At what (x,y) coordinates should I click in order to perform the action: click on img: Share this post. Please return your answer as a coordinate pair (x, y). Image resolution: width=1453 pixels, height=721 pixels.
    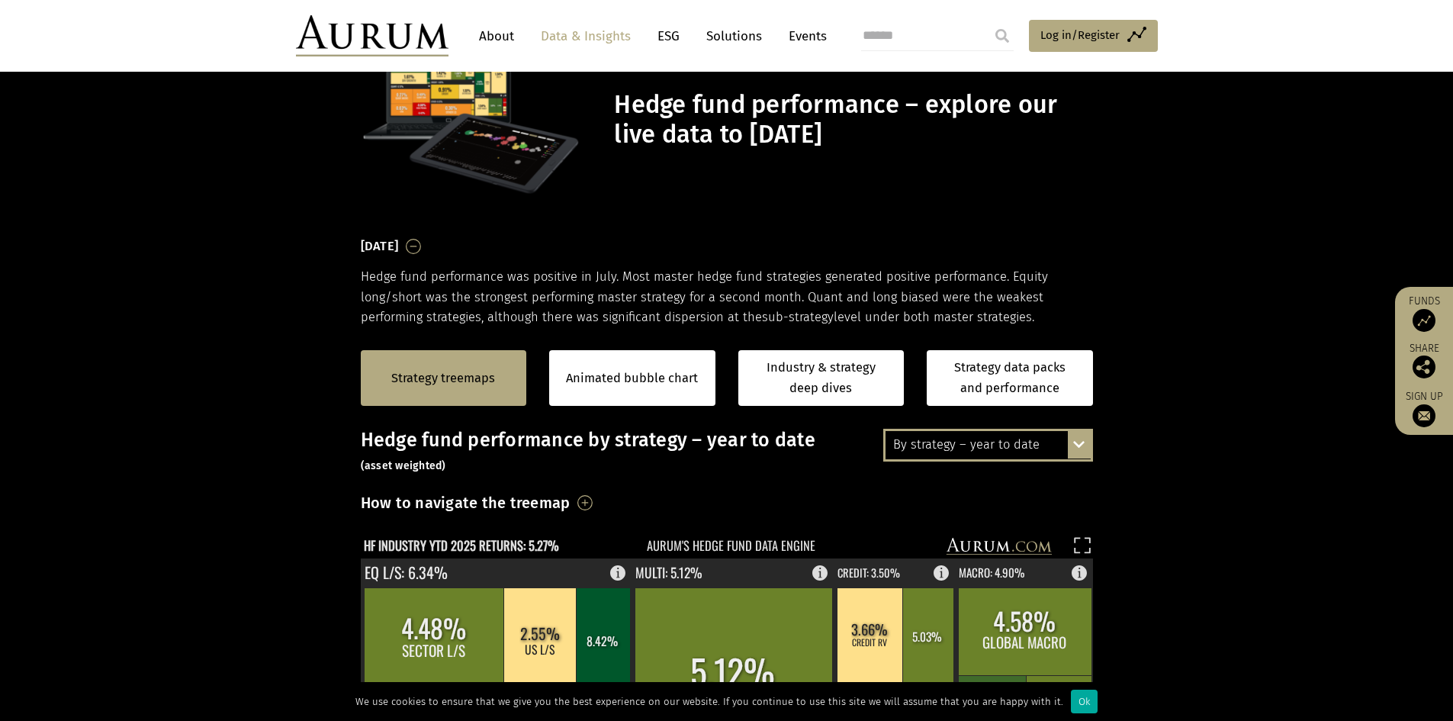
    Looking at the image, I should click on (1424, 367).